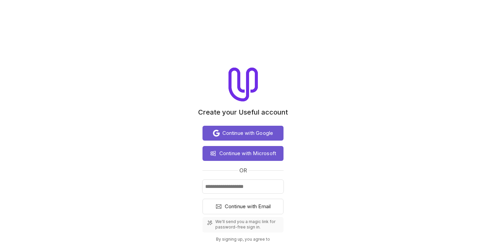  I want to click on span: We'll send you a magic link for password-free sign in., so click(248, 224).